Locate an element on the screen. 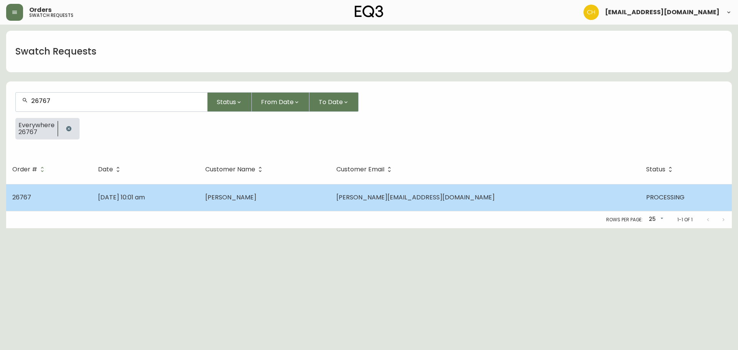 Image resolution: width=738 pixels, height=350 pixels. button: From Date is located at coordinates (281, 102).